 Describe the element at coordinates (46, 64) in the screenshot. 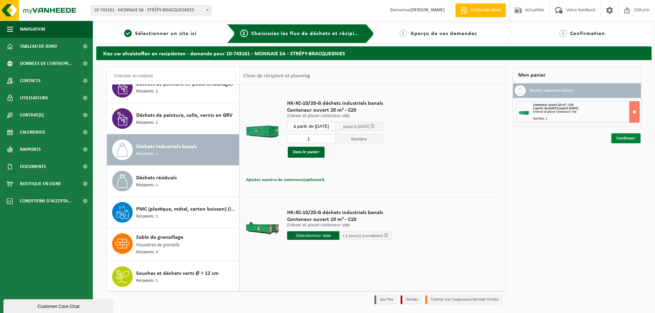

I see `span: Données de l'entrepr...` at that location.